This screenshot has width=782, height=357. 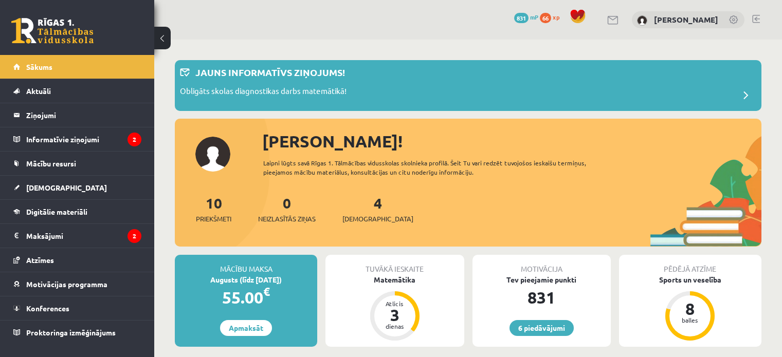 What do you see at coordinates (556, 17) in the screenshot?
I see `span: xp` at bounding box center [556, 17].